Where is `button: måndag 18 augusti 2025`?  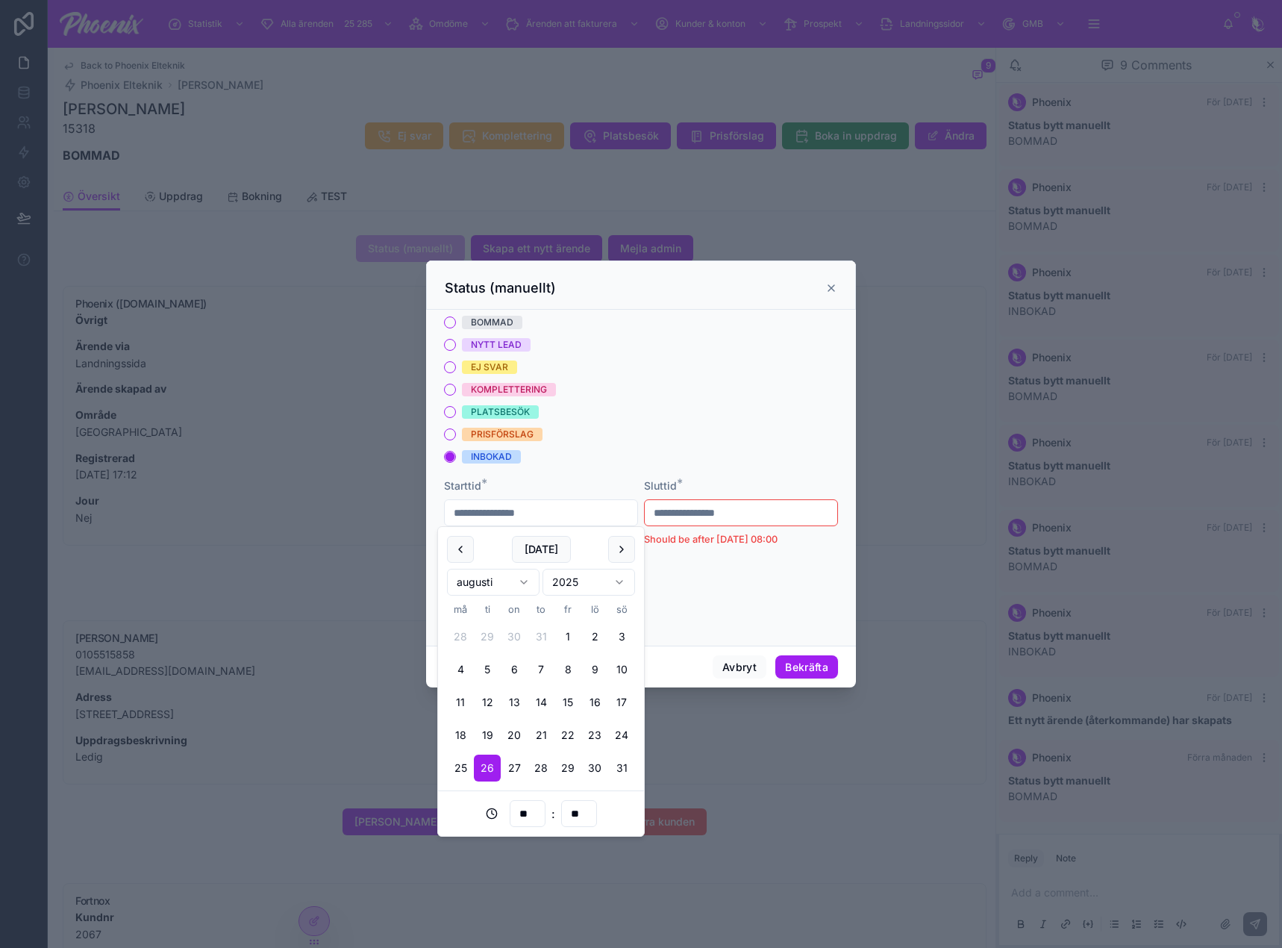
button: måndag 18 augusti 2025 is located at coordinates (460, 735).